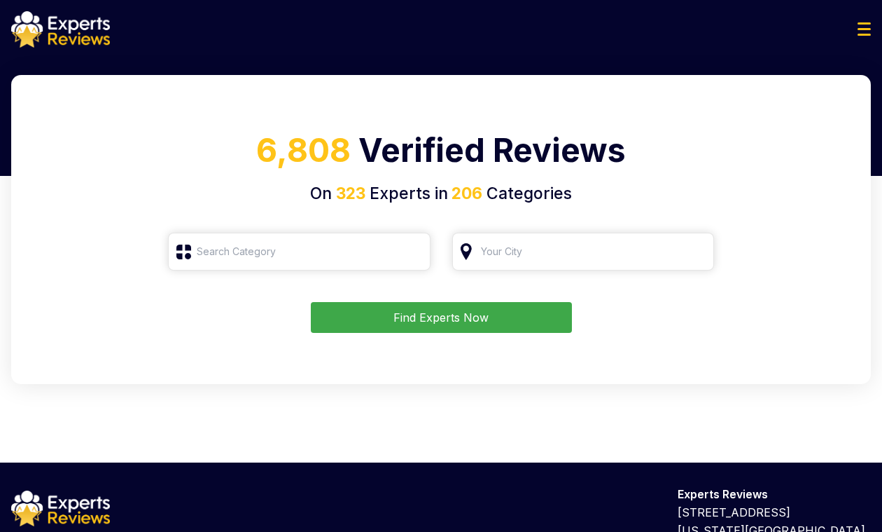 The width and height of the screenshot is (882, 532). Describe the element at coordinates (441, 193) in the screenshot. I see `h4: On Experts in Categories` at that location.